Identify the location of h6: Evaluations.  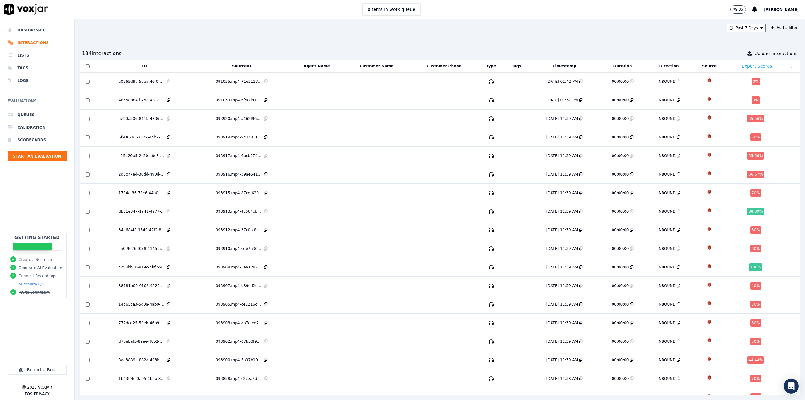
(37, 103).